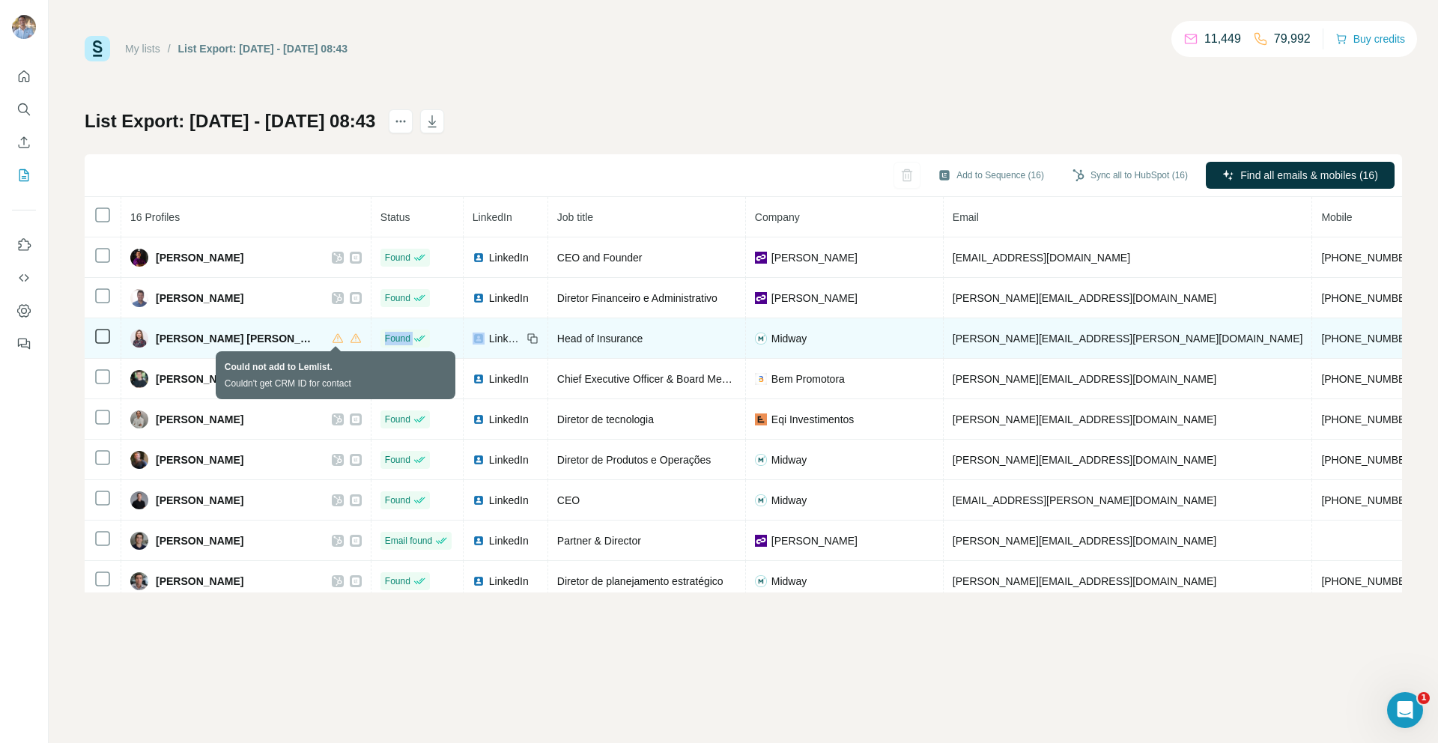 Image resolution: width=1438 pixels, height=743 pixels. Describe the element at coordinates (1301, 175) in the screenshot. I see `button: Find all emails & mobiles (16)` at that location.